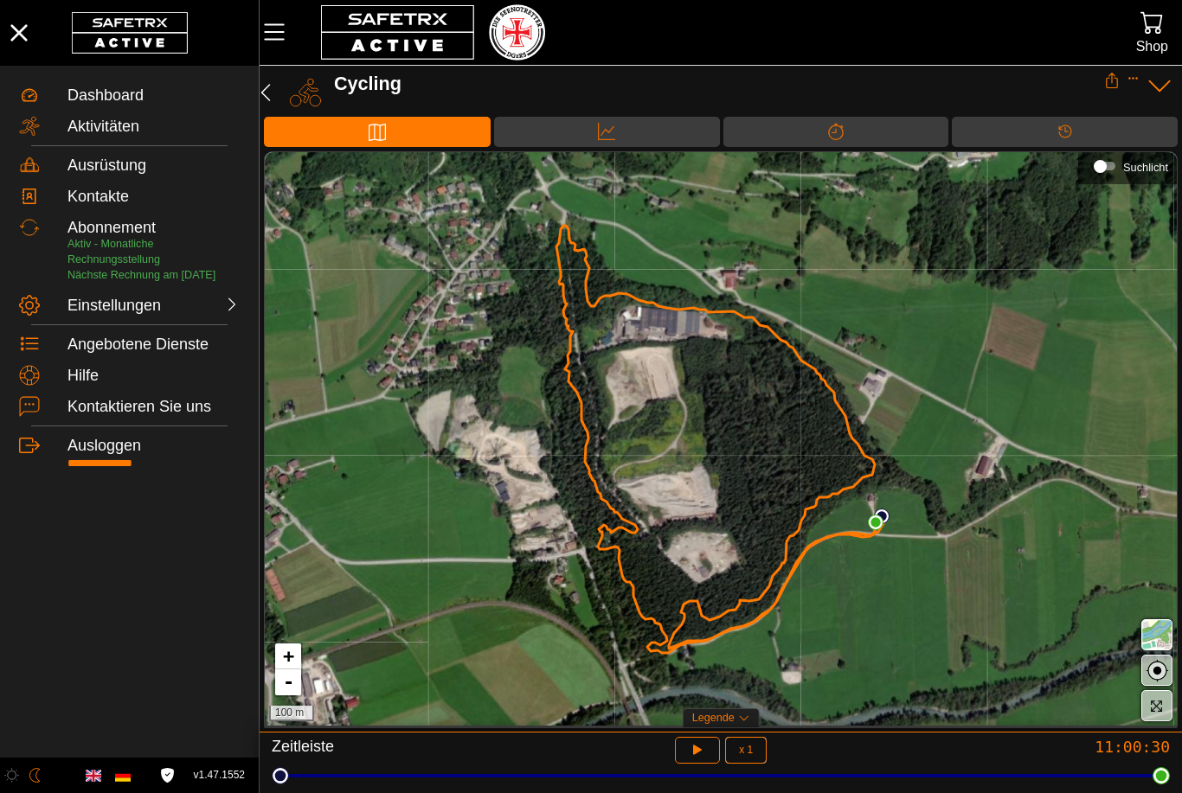  I want to click on div: Angebotene Dienste, so click(153, 345).